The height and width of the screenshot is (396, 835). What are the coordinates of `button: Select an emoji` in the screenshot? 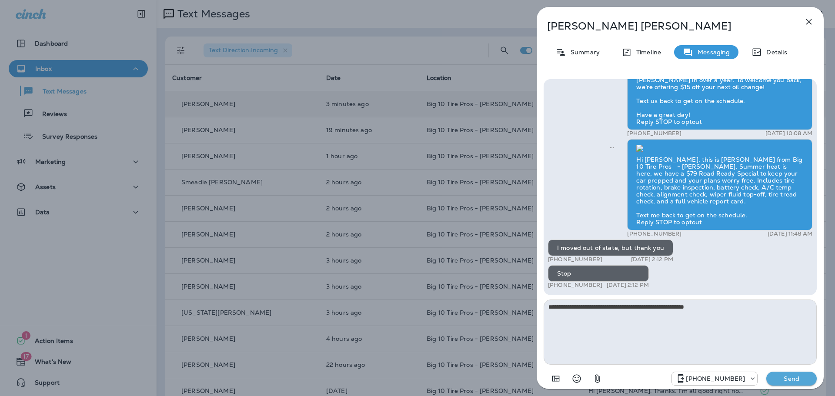 It's located at (577, 379).